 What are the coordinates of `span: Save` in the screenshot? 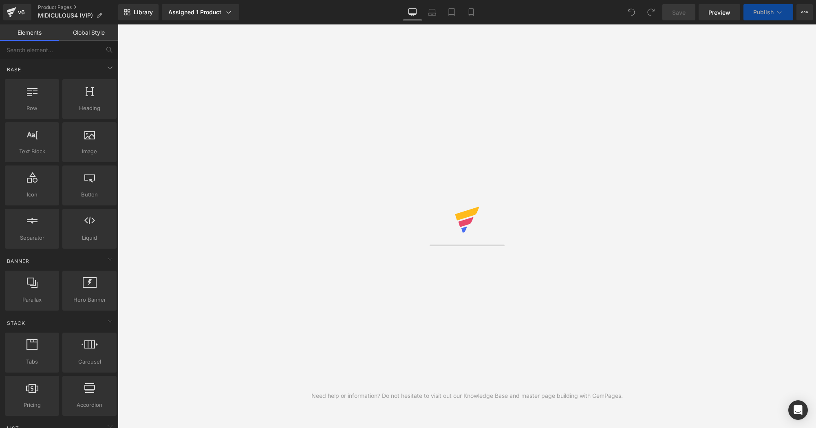 It's located at (679, 12).